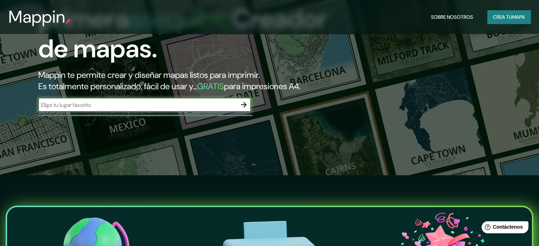 The image size is (539, 246). I want to click on font: Mappin, so click(37, 17).